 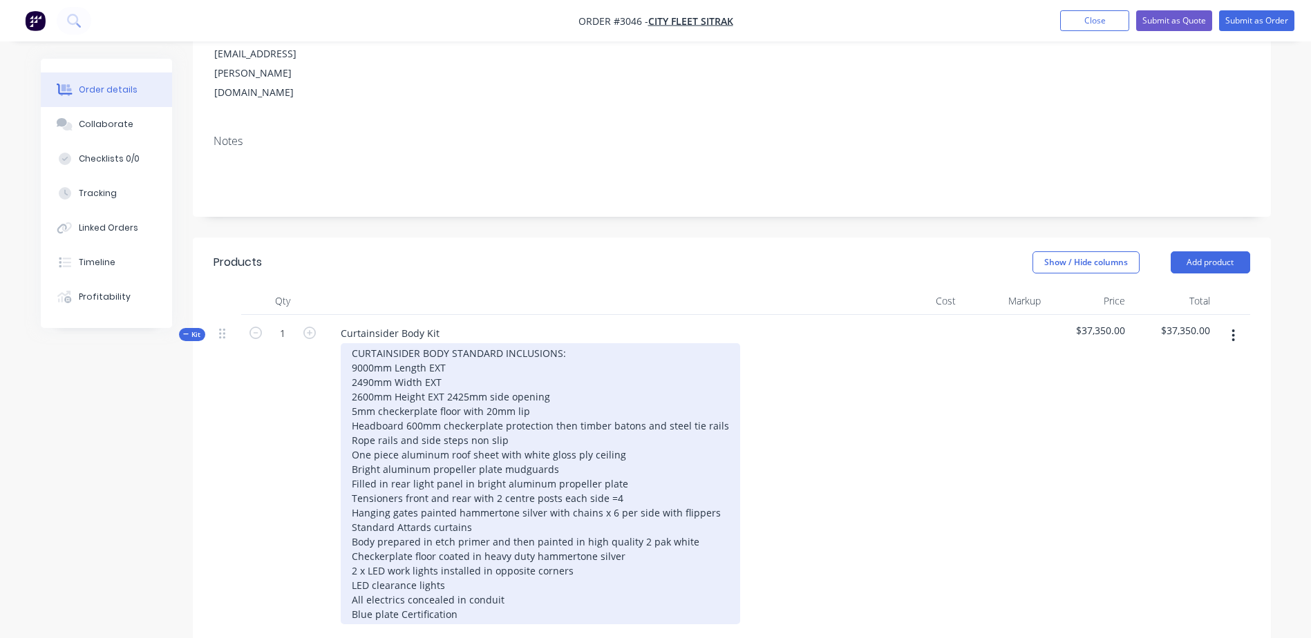 I want to click on div: CURTAINSIDER BODY STANDARD INCLUSIONS: 9000mm Length EXT 2490mm Width EXT 2600mm Height EXT 2425m..., so click(x=540, y=484).